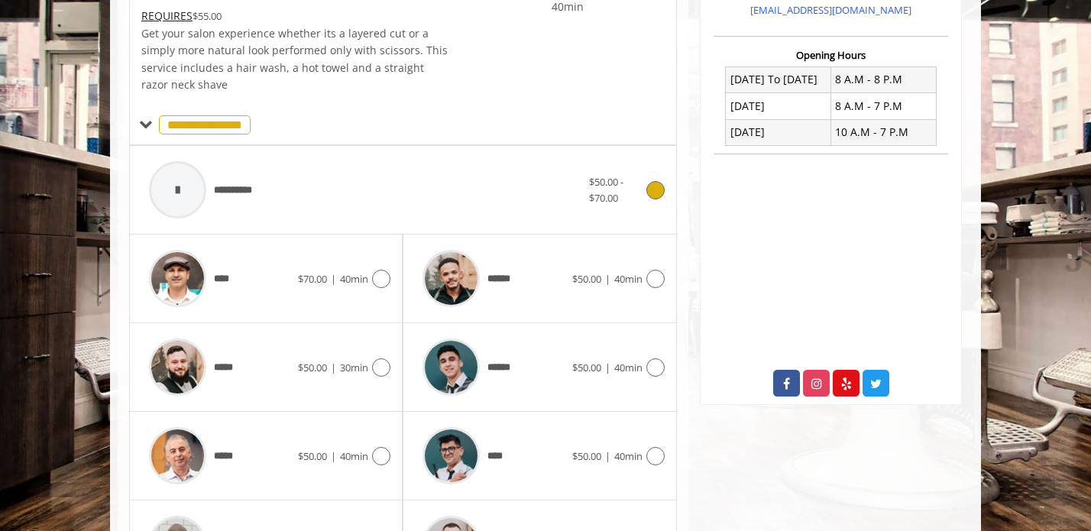  Describe the element at coordinates (295, 16) in the screenshot. I see `div: $55.00` at that location.